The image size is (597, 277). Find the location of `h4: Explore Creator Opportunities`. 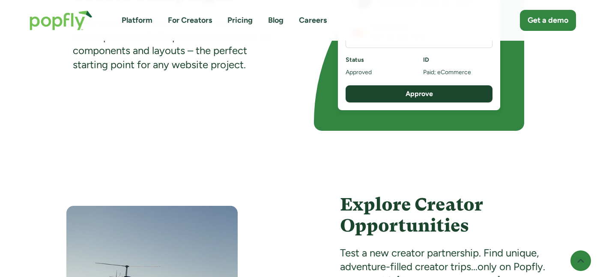

h4: Explore Creator Opportunities is located at coordinates (445, 215).